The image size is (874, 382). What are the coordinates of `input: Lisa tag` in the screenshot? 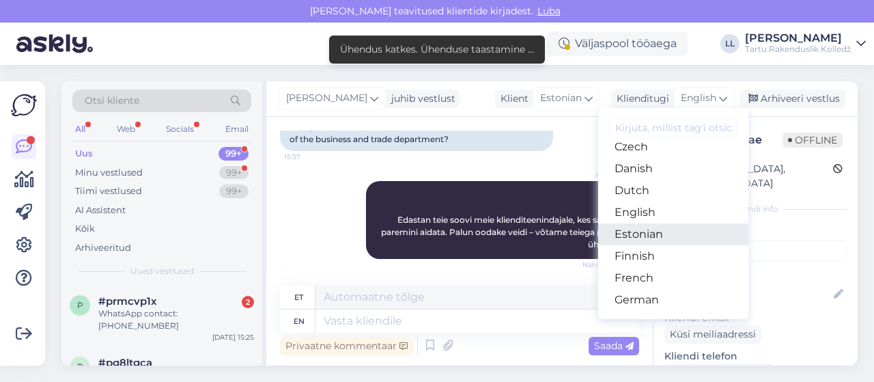 It's located at (755, 251).